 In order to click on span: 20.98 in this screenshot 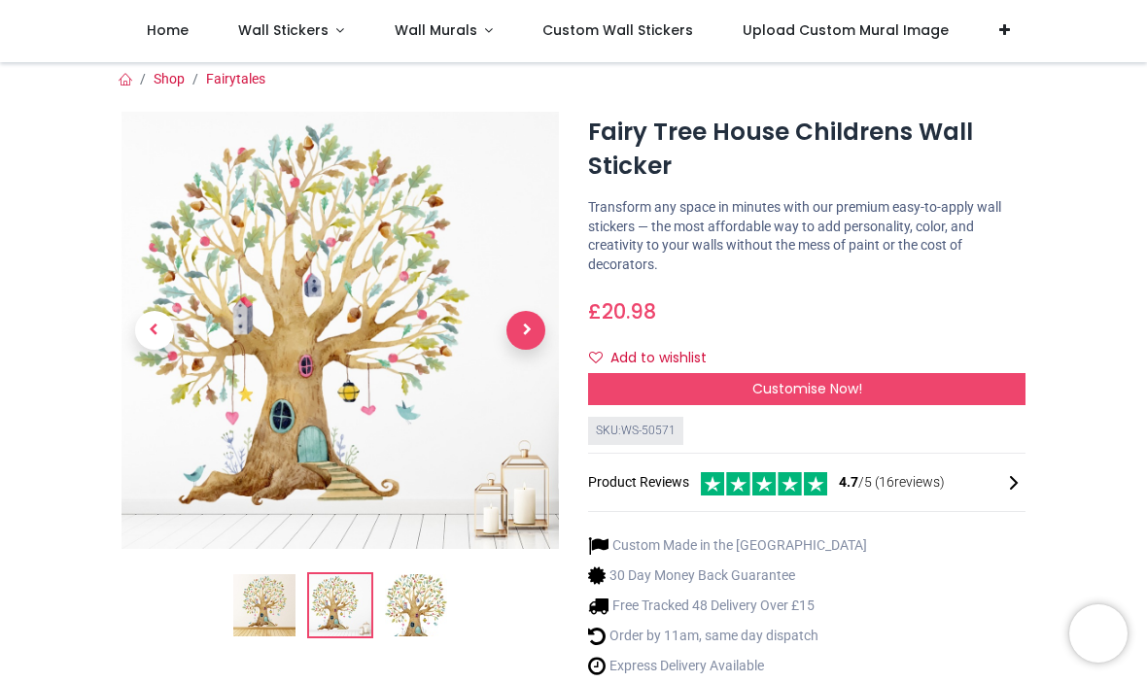, I will do `click(629, 311)`.